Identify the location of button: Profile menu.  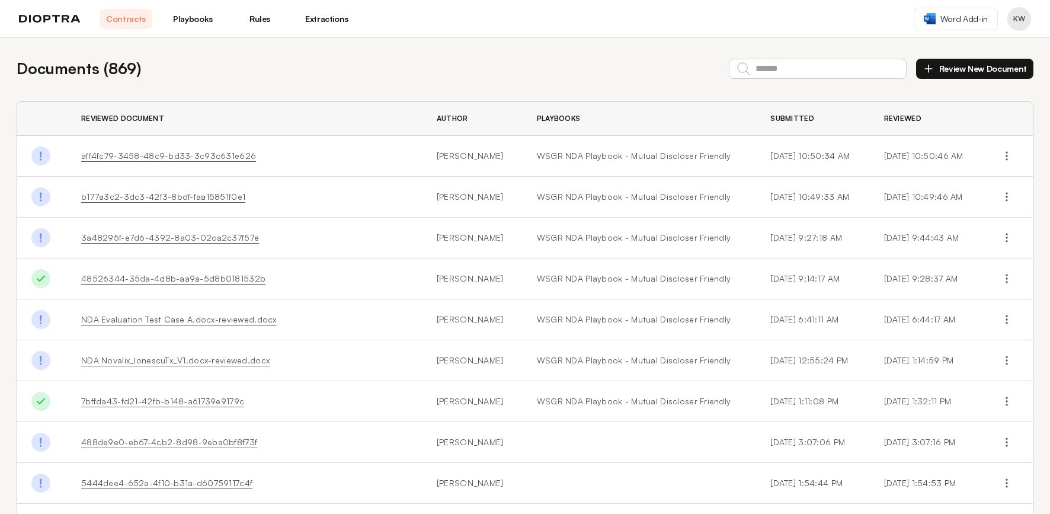
(1019, 19).